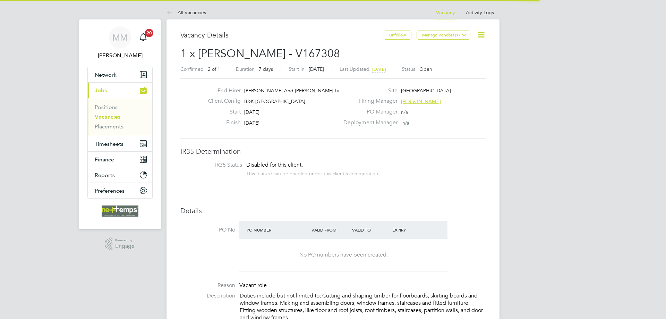 This screenshot has height=319, width=666. What do you see at coordinates (282, 35) in the screenshot?
I see `h3: Vacancy Details` at bounding box center [282, 35].